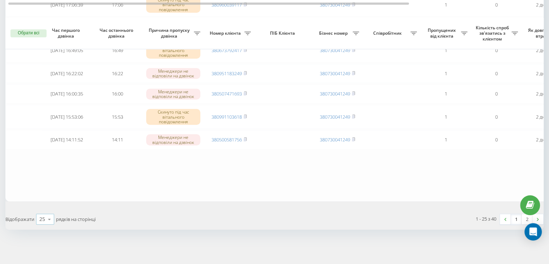 The width and height of the screenshot is (549, 264). Describe the element at coordinates (227, 50) in the screenshot. I see `a: 380673792417` at that location.